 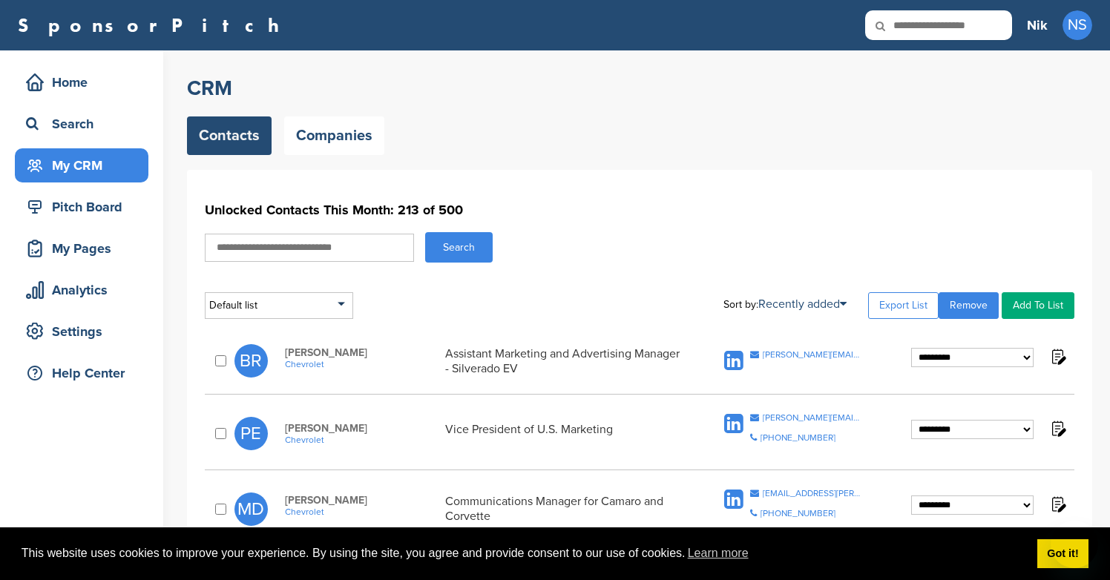 What do you see at coordinates (1062, 554) in the screenshot?
I see `a: dismiss cookie message` at bounding box center [1062, 554].